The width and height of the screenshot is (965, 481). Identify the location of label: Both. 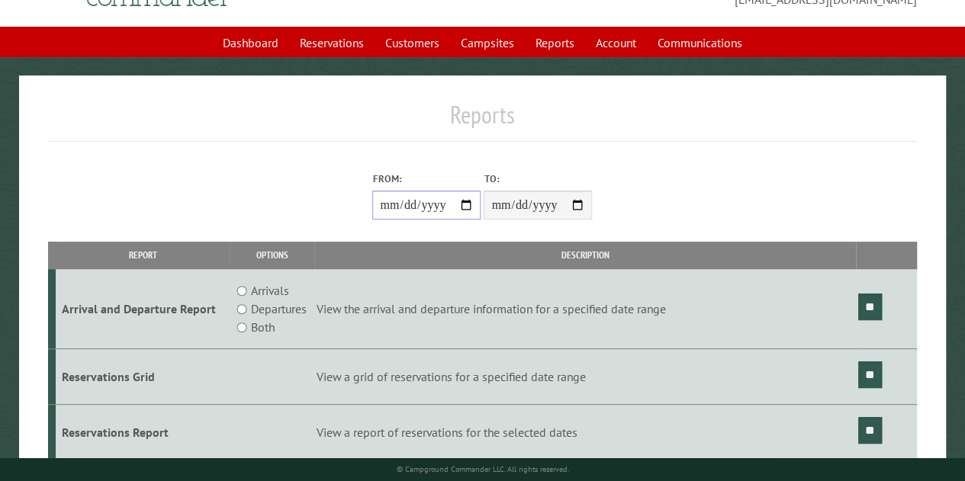
(262, 327).